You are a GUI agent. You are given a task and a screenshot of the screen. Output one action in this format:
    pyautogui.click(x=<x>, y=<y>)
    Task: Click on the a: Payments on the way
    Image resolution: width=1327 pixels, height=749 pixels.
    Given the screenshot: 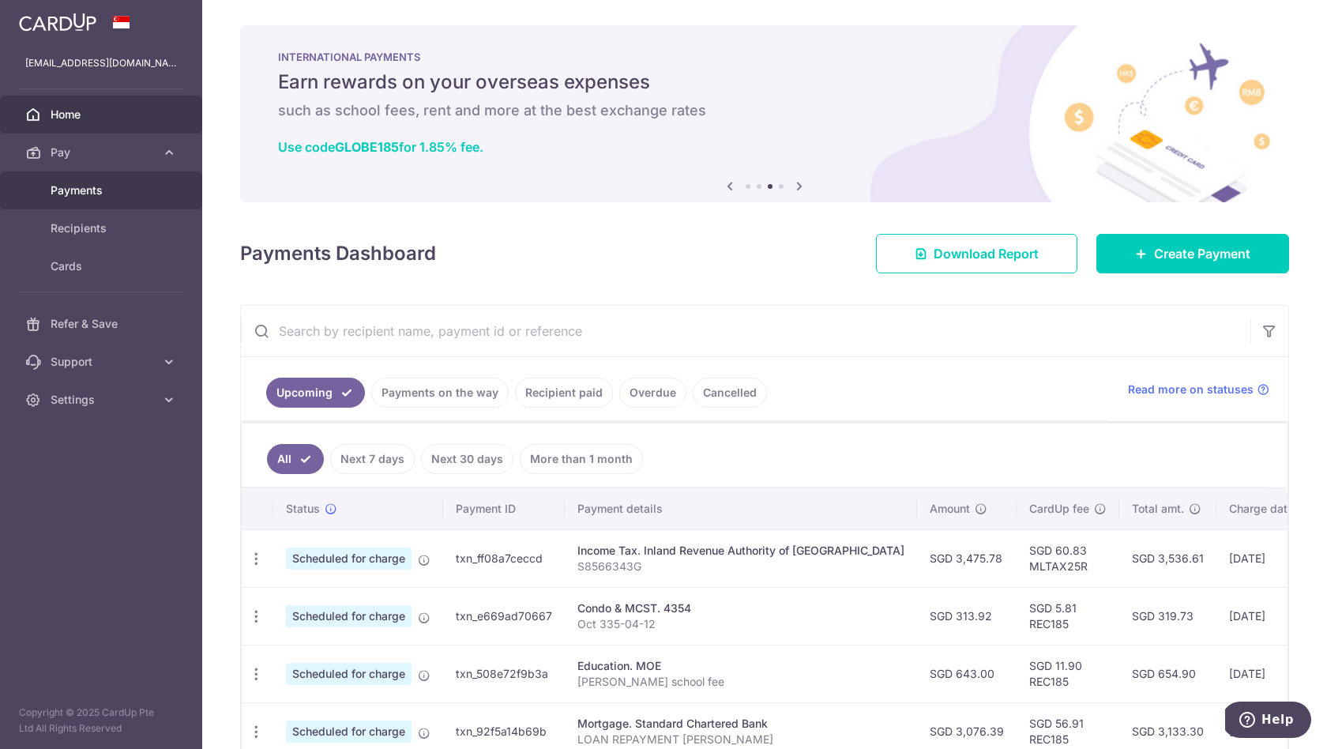 What is the action you would take?
    pyautogui.click(x=440, y=393)
    